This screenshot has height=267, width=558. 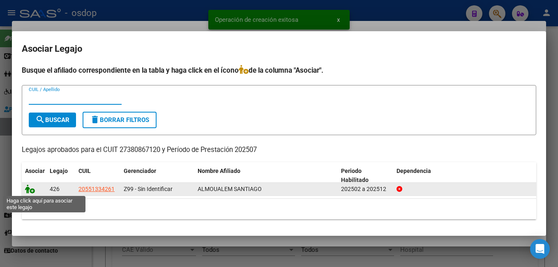 What do you see at coordinates (219, 171) in the screenshot?
I see `span: Nombre Afiliado` at bounding box center [219, 171].